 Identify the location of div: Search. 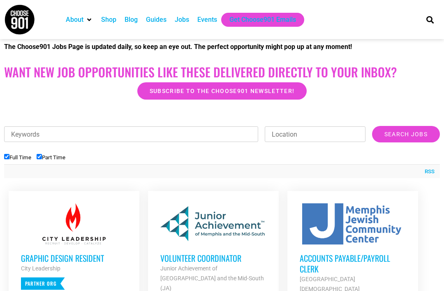
(430, 19).